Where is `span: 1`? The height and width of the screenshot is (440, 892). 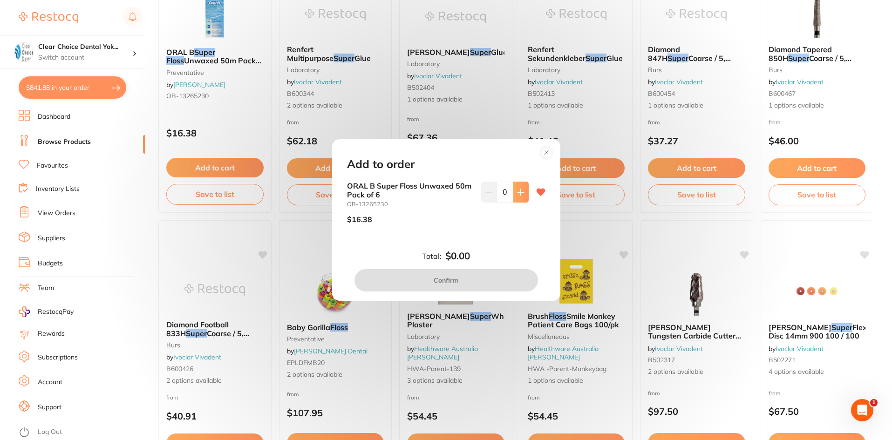
span: 1 is located at coordinates (874, 403).